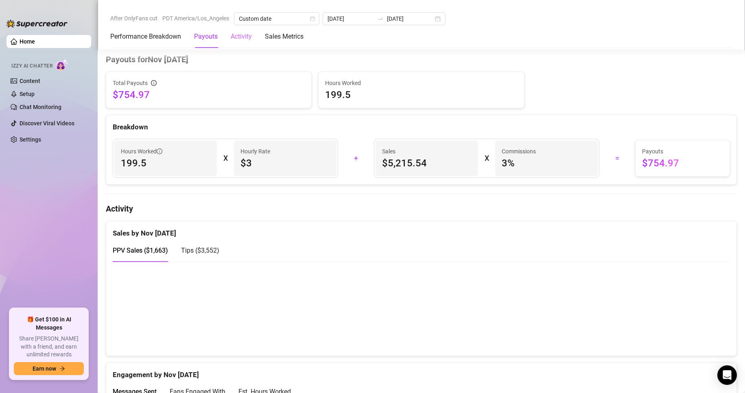  Describe the element at coordinates (427, 151) in the screenshot. I see `span: Sales` at that location.